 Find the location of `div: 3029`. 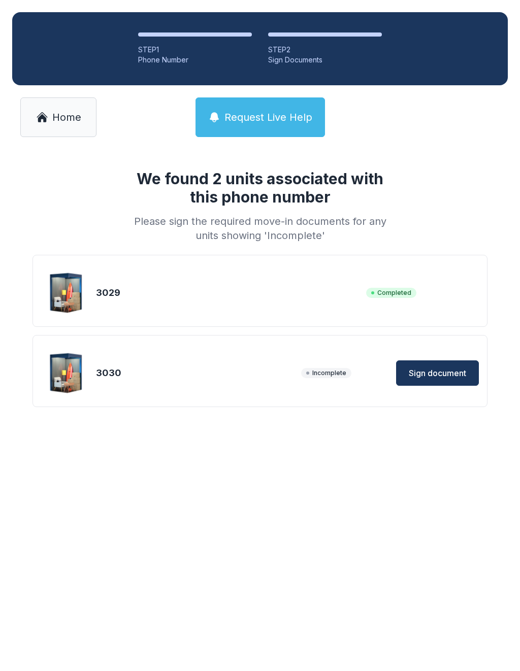

div: 3029 is located at coordinates (229, 293).